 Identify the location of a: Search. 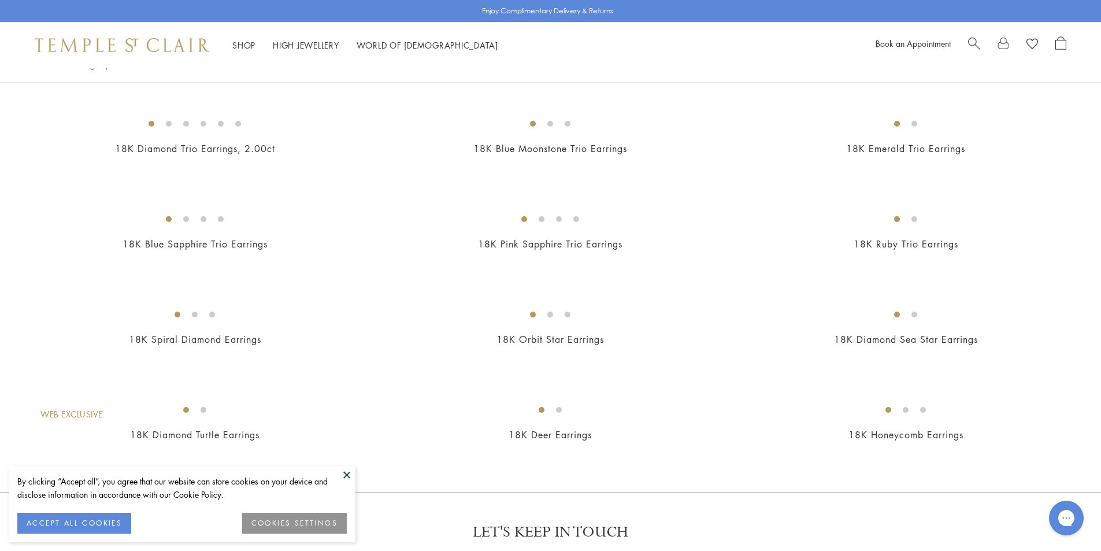
(974, 45).